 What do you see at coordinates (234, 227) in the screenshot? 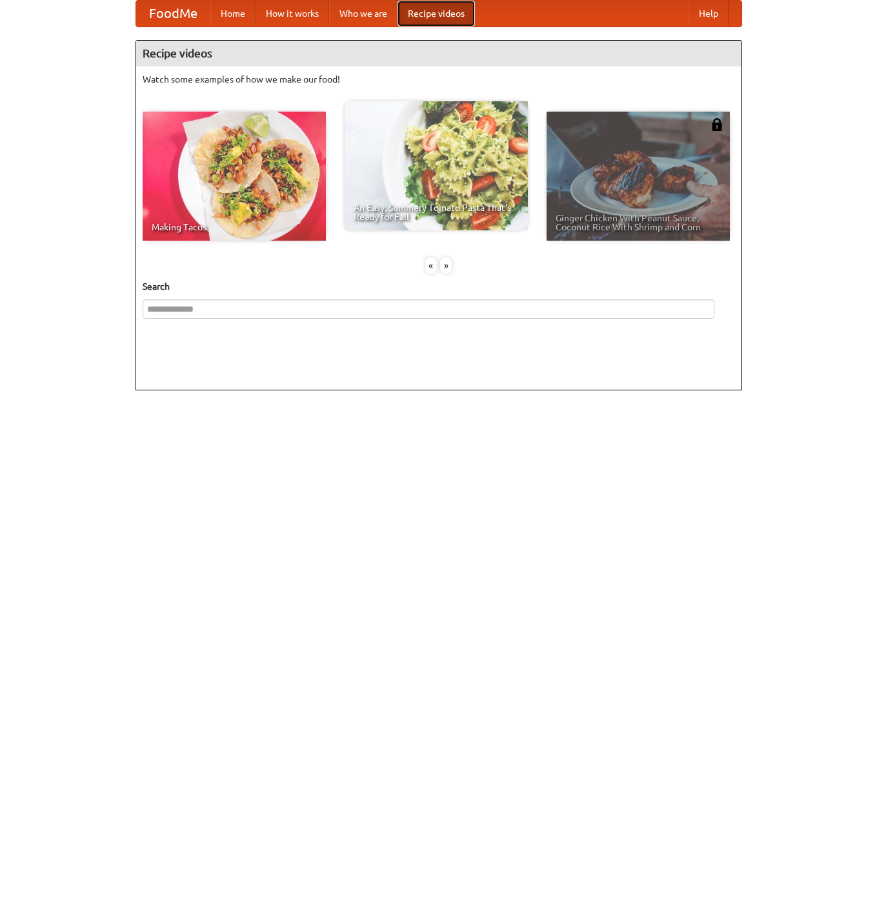
I see `span: Making Tacos` at bounding box center [234, 227].